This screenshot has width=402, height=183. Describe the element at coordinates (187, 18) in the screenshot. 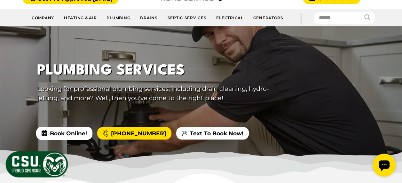

I see `a: Septic Services` at that location.